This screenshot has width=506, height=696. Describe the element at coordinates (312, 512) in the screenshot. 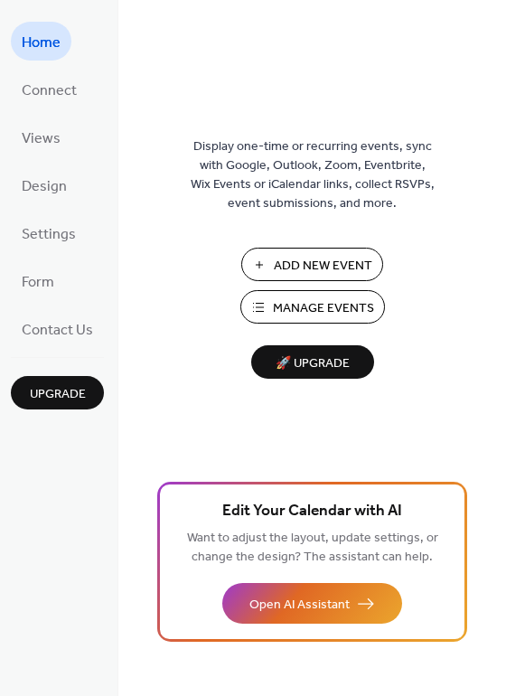

I see `span: Edit Your Calendar with AI` at that location.